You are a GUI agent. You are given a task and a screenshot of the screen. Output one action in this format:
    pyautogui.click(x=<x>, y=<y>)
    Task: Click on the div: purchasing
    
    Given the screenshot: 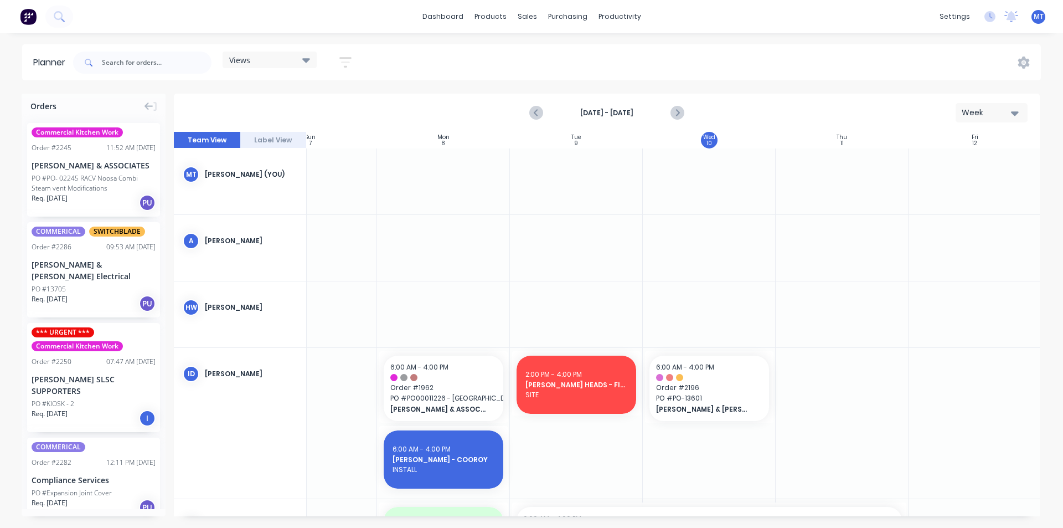 What is the action you would take?
    pyautogui.click(x=568, y=17)
    